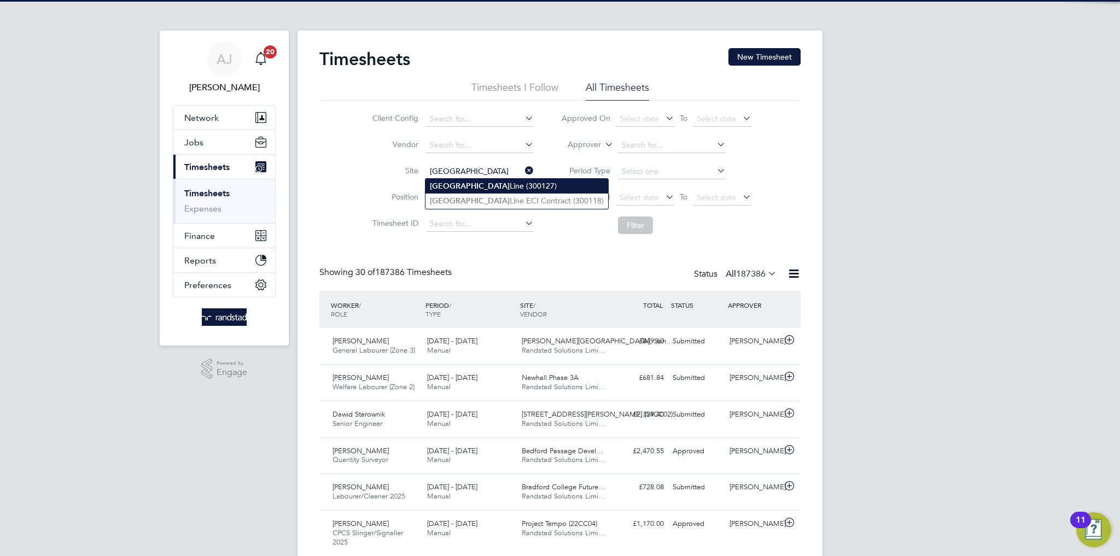  Describe the element at coordinates (200, 236) in the screenshot. I see `span: Finance` at that location.